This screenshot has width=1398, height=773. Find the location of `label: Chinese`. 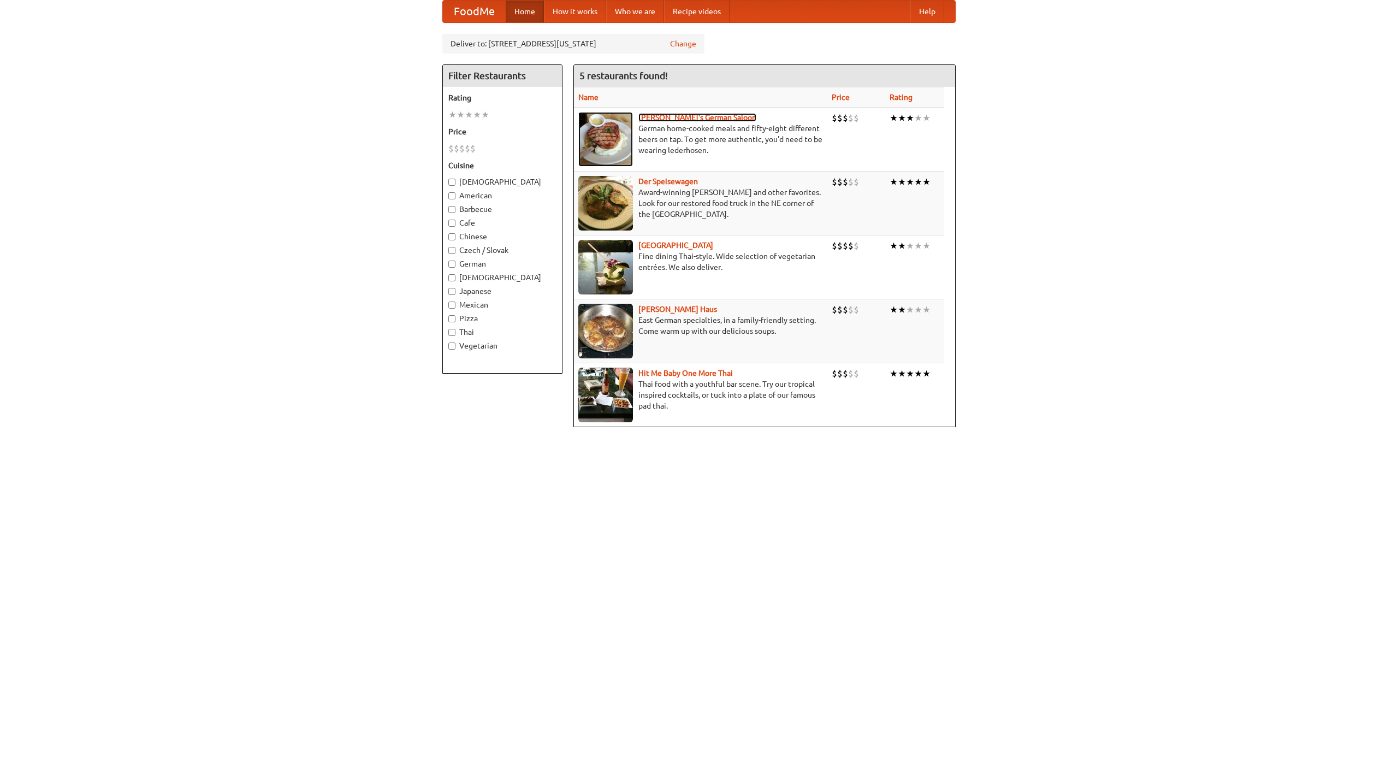

label: Chinese is located at coordinates (503, 237).